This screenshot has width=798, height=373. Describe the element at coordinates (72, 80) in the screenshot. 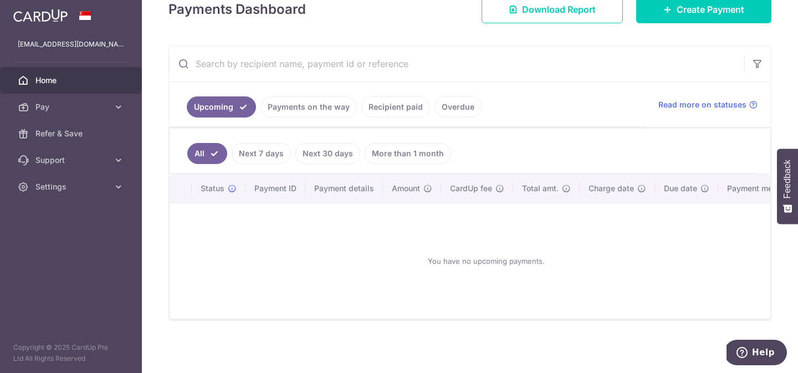

I see `span: Home` at that location.